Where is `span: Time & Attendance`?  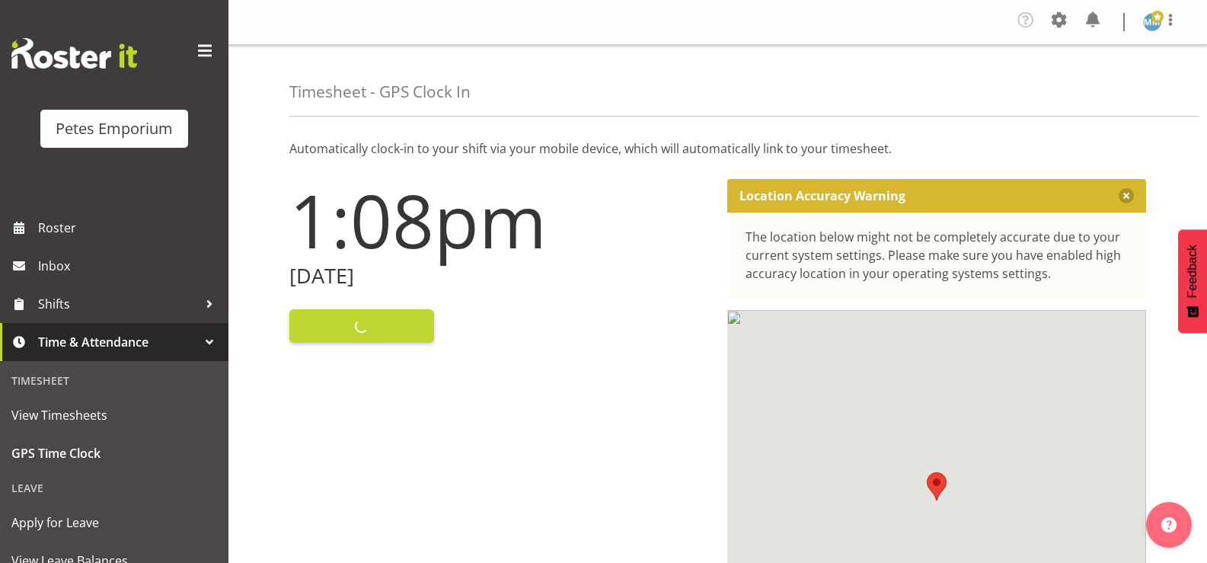 span: Time & Attendance is located at coordinates (118, 342).